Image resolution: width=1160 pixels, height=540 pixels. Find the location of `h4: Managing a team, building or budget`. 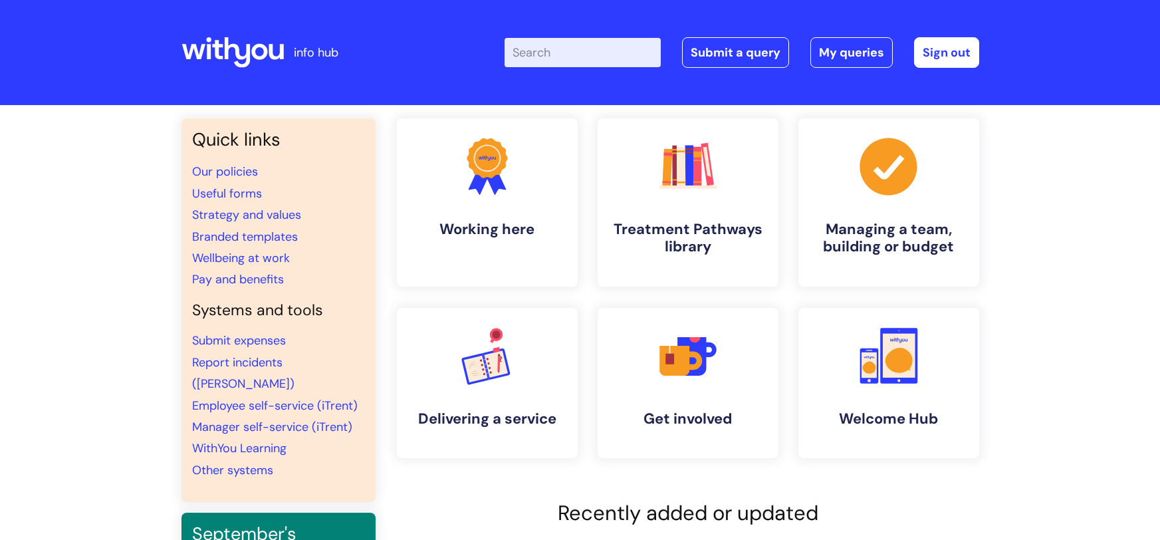

h4: Managing a team, building or budget is located at coordinates (889, 238).